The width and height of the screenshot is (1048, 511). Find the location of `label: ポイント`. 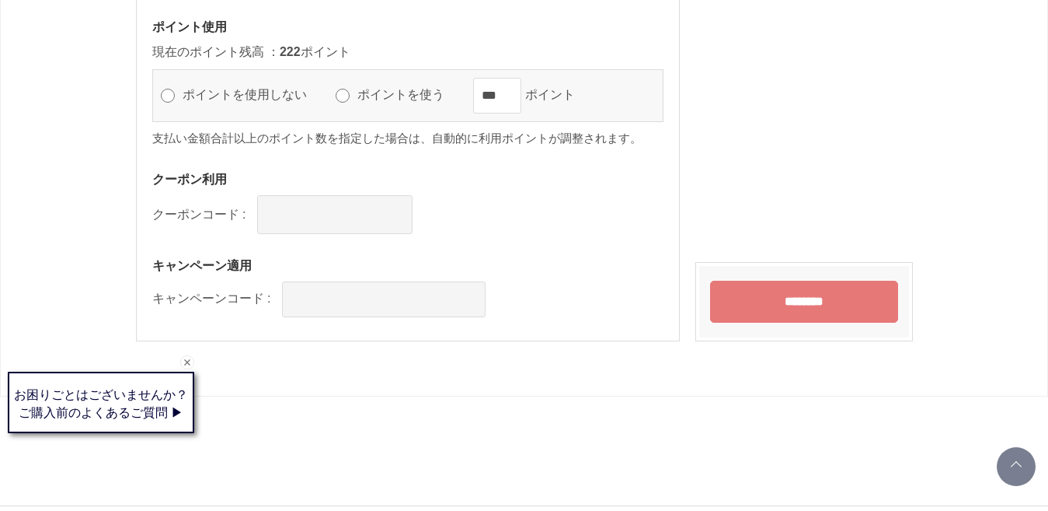

label: ポイント is located at coordinates (557, 94).